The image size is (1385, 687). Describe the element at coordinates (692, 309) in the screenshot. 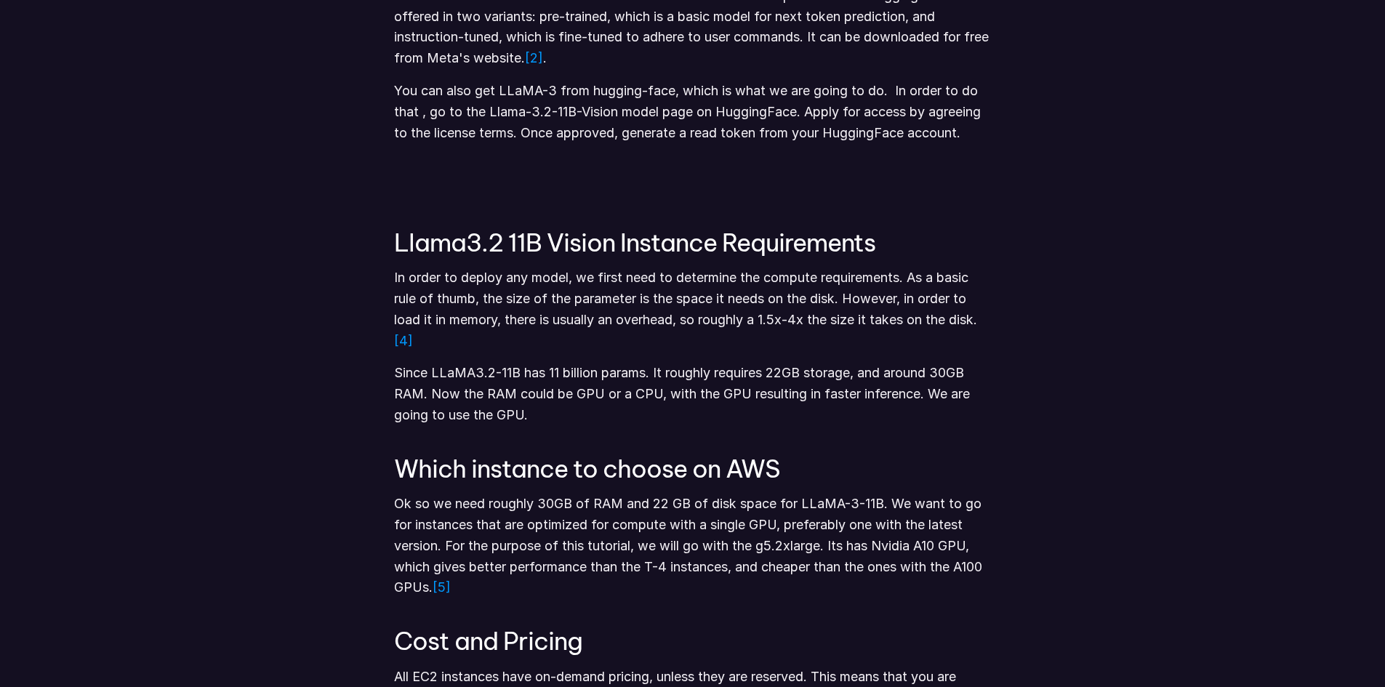

I see `p: In order to deploy any model, we first need to determine the compute requirements. As a basic rul...` at that location.